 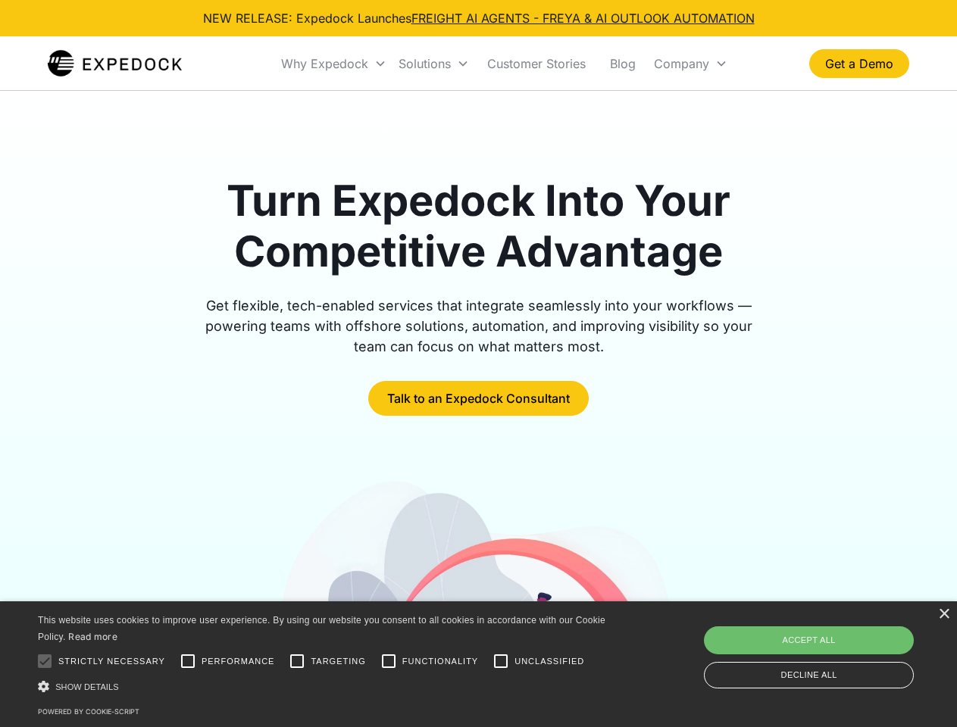 What do you see at coordinates (582, 18) in the screenshot?
I see `a: FREIGHT AI AGENTS - FREYA & AI OUTLOOK AUTOMATION` at bounding box center [582, 18].